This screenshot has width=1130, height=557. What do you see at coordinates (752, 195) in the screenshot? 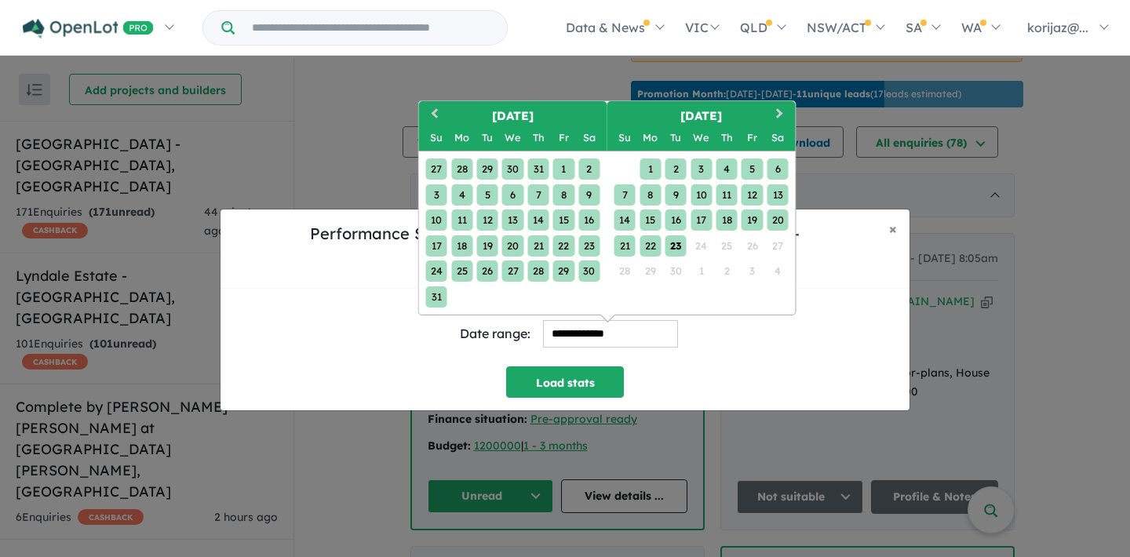
I see `div: Choose Friday, September 12th, 2025` at bounding box center [752, 195].